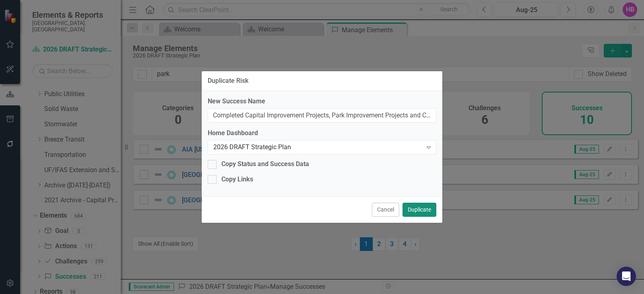 Image resolution: width=644 pixels, height=294 pixels. What do you see at coordinates (318, 147) in the screenshot?
I see `div: 2026 DRAFT Strategic Plan` at bounding box center [318, 147].